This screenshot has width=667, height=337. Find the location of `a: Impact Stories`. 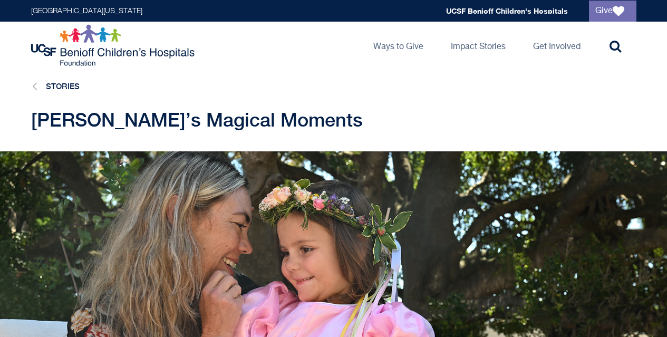

a: Impact Stories is located at coordinates (478, 45).